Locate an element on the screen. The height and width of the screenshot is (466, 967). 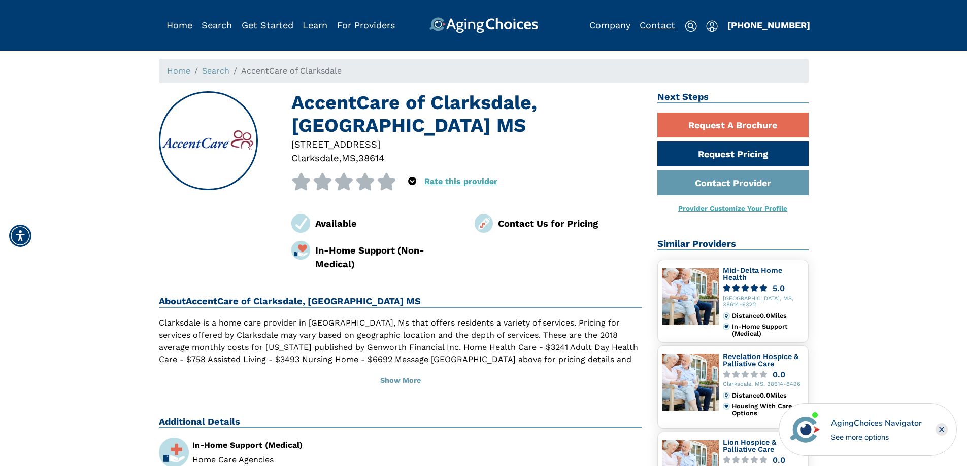
span: MS is located at coordinates (349, 158).